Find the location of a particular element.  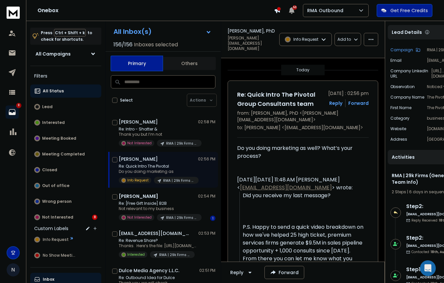

p: Meeting Booked is located at coordinates (59, 139).